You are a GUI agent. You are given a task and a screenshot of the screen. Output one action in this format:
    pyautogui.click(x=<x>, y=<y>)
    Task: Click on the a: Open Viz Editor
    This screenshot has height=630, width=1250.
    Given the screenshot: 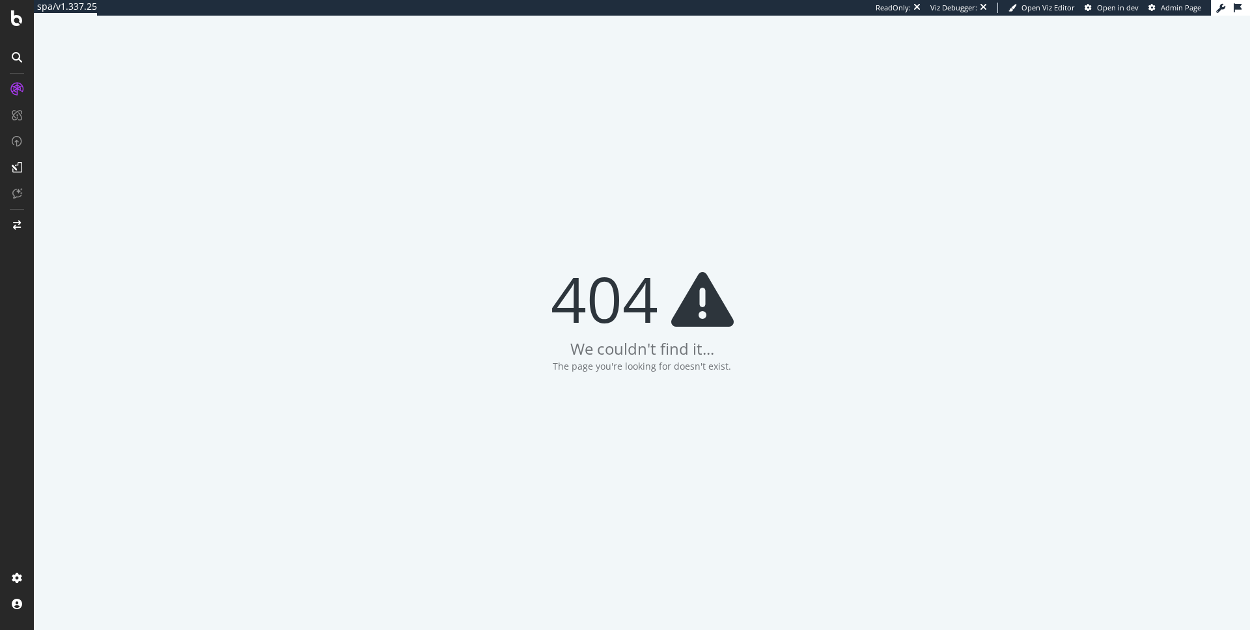 What is the action you would take?
    pyautogui.click(x=1042, y=8)
    